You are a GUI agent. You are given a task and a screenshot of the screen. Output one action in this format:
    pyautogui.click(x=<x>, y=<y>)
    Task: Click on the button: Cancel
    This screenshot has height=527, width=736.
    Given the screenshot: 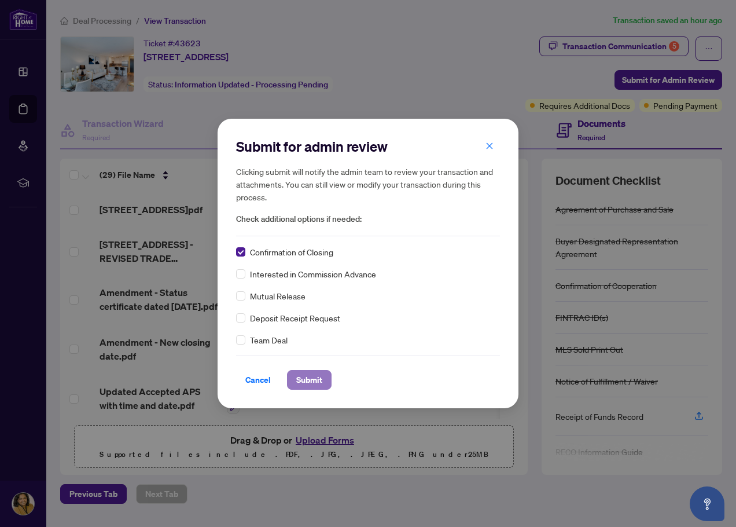 What is the action you would take?
    pyautogui.click(x=258, y=380)
    